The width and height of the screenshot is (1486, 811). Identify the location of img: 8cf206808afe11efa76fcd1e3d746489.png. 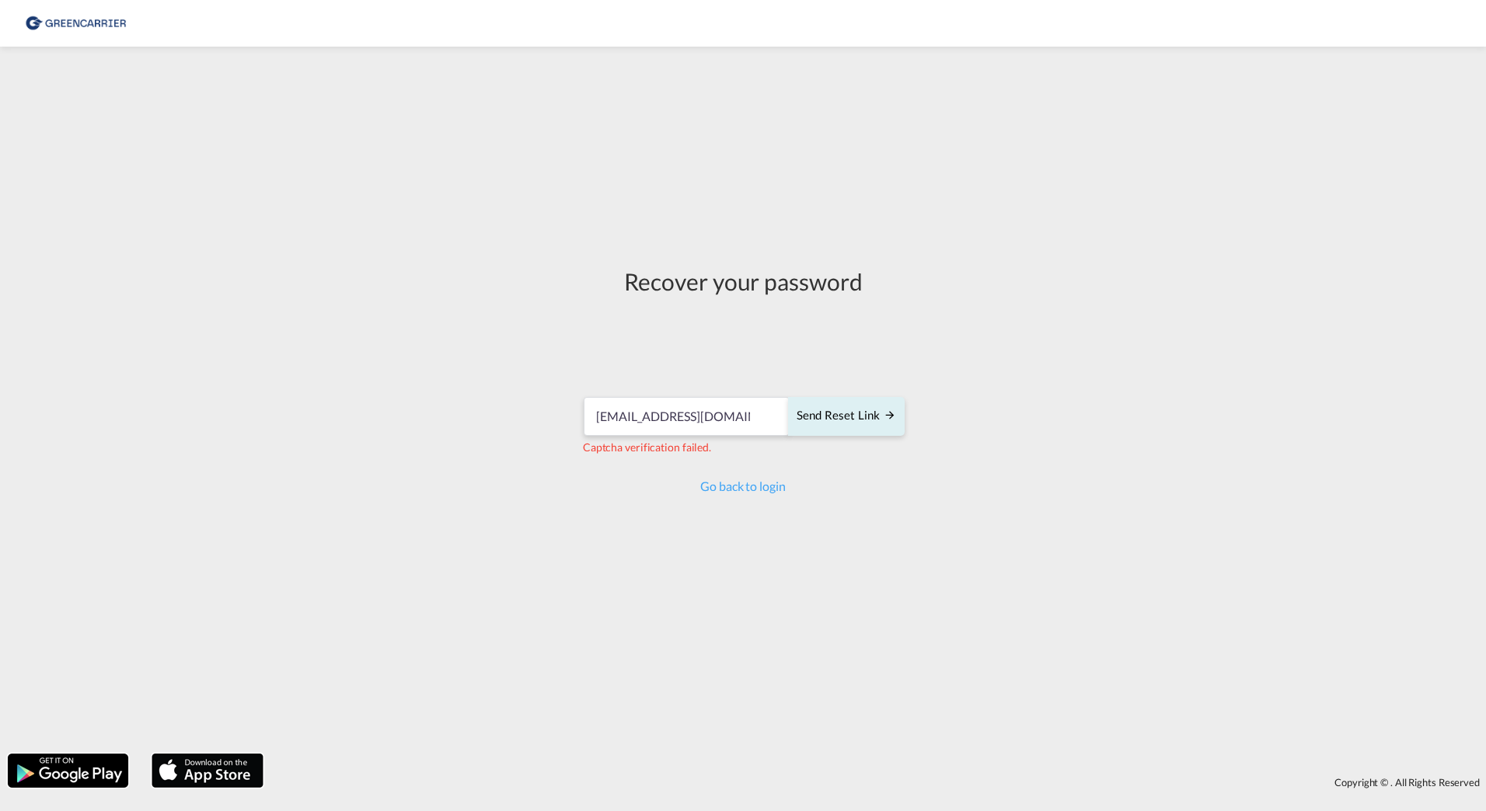
(75, 23).